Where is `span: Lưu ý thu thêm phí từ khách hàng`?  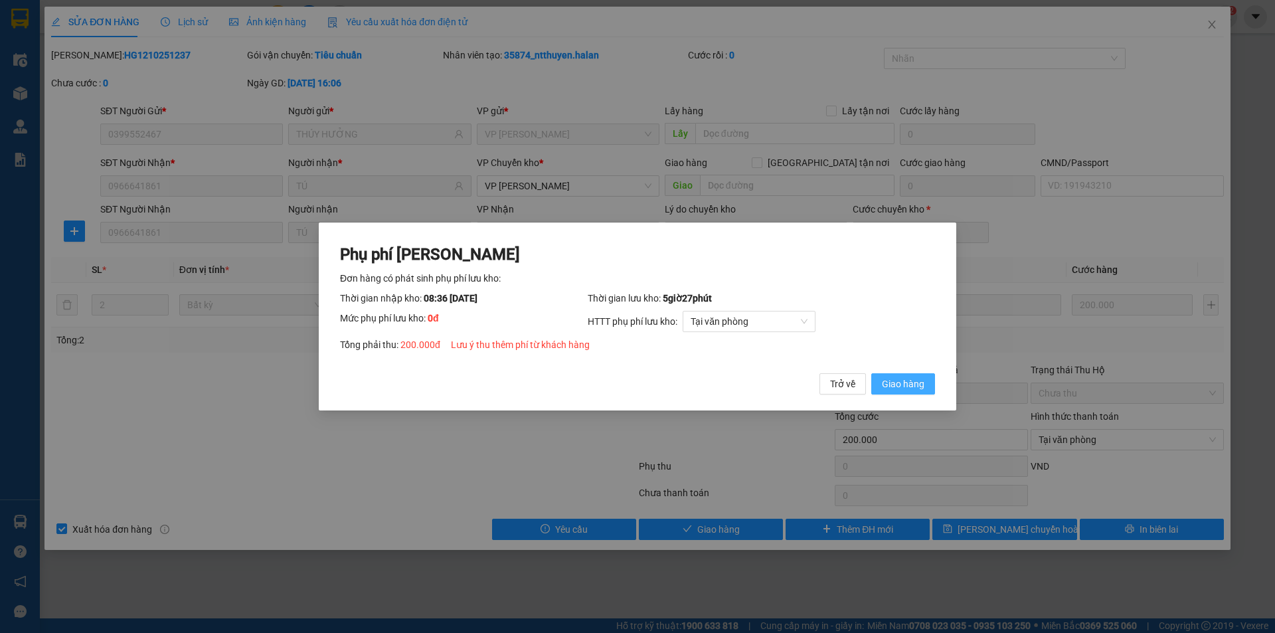
span: Lưu ý thu thêm phí từ khách hàng is located at coordinates (520, 345).